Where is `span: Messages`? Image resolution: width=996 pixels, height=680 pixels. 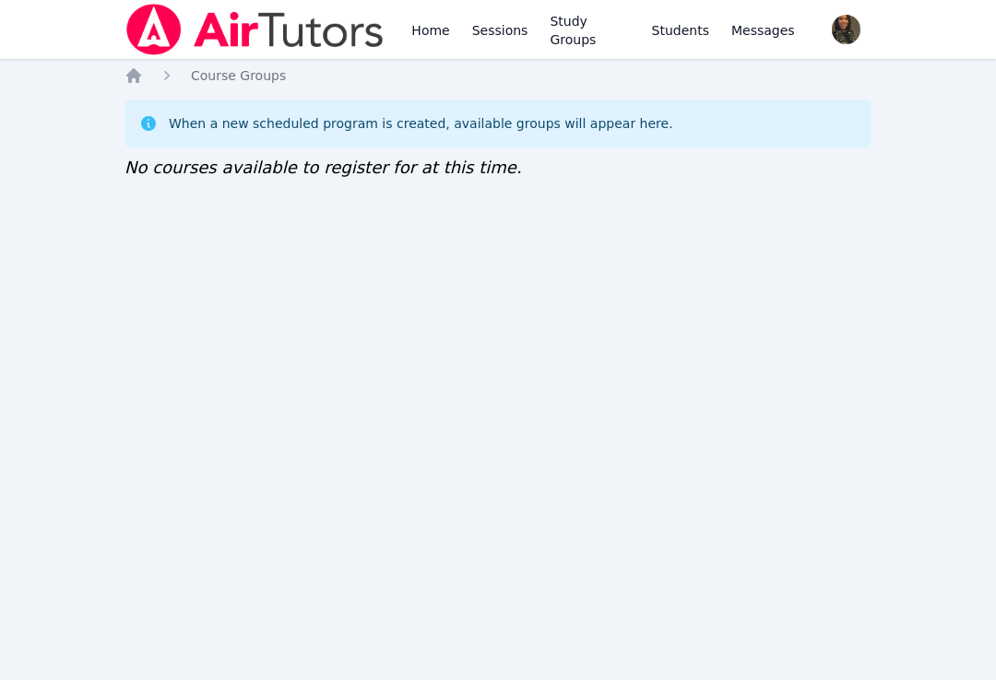
span: Messages is located at coordinates (762, 30).